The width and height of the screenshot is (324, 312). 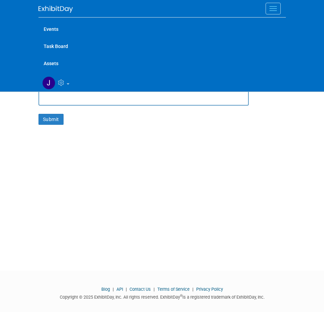 What do you see at coordinates (140, 289) in the screenshot?
I see `a: Contact Us` at bounding box center [140, 289].